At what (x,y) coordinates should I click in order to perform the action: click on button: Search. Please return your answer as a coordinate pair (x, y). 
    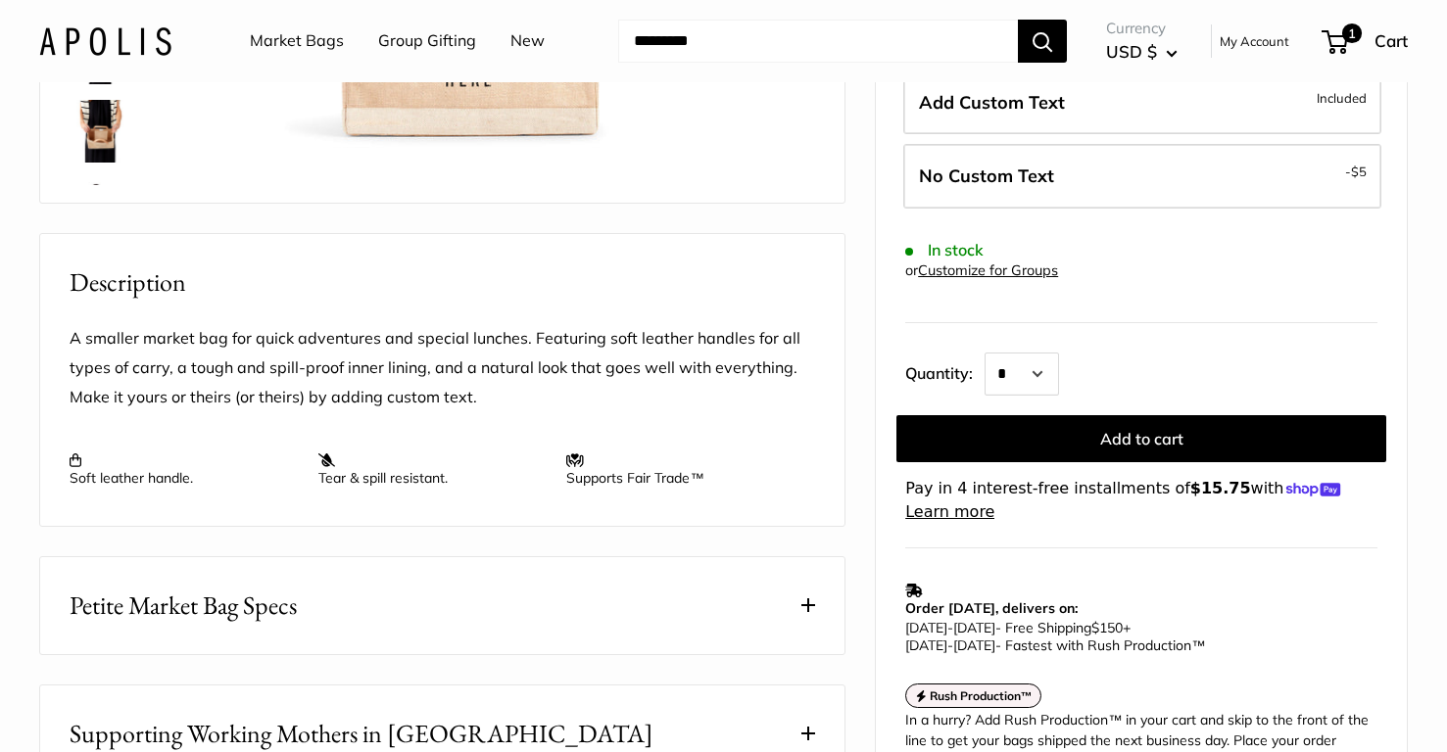
    Looking at the image, I should click on (1042, 41).